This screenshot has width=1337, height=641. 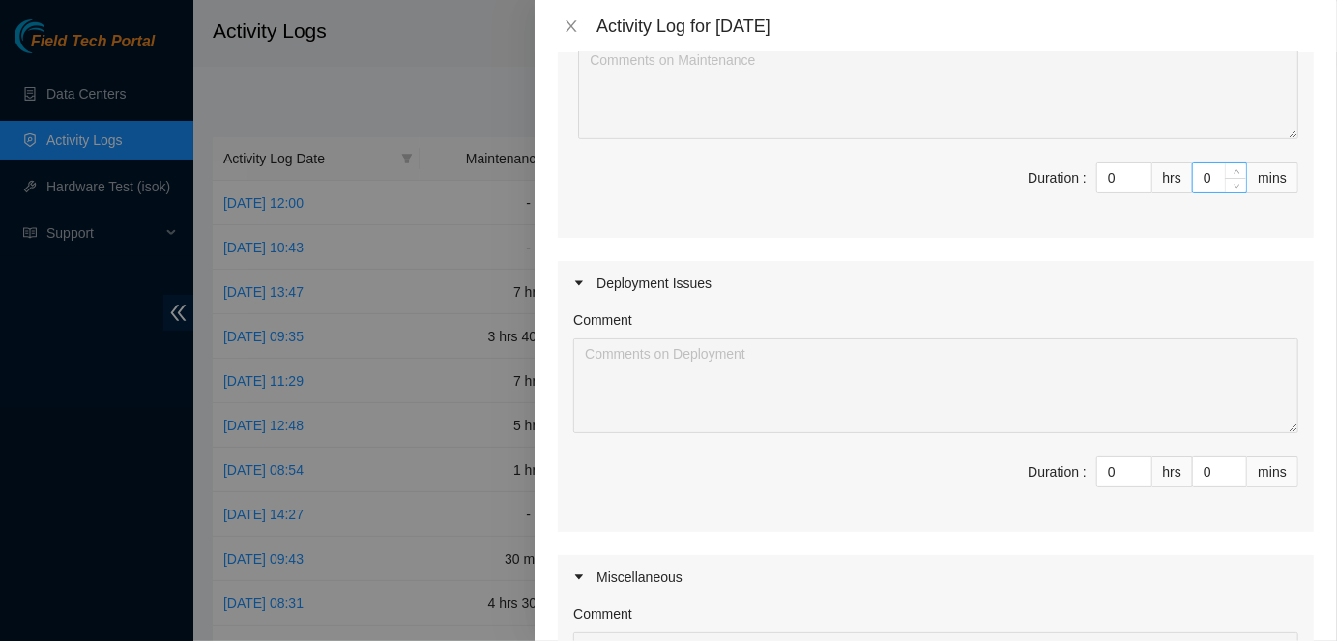 I want to click on span: up, so click(x=1237, y=172).